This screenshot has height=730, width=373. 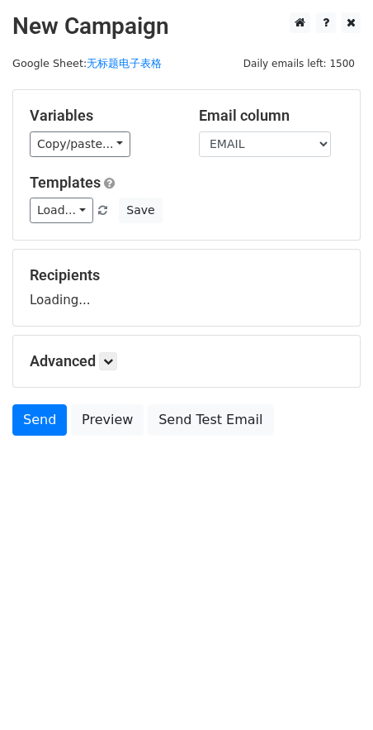 I want to click on h2: New Campaign, so click(x=187, y=26).